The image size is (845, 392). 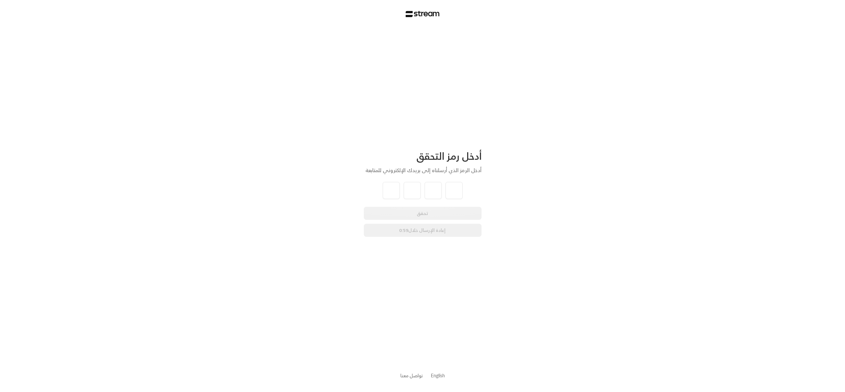 What do you see at coordinates (422, 14) in the screenshot?
I see `img: Stream Logo` at bounding box center [422, 14].